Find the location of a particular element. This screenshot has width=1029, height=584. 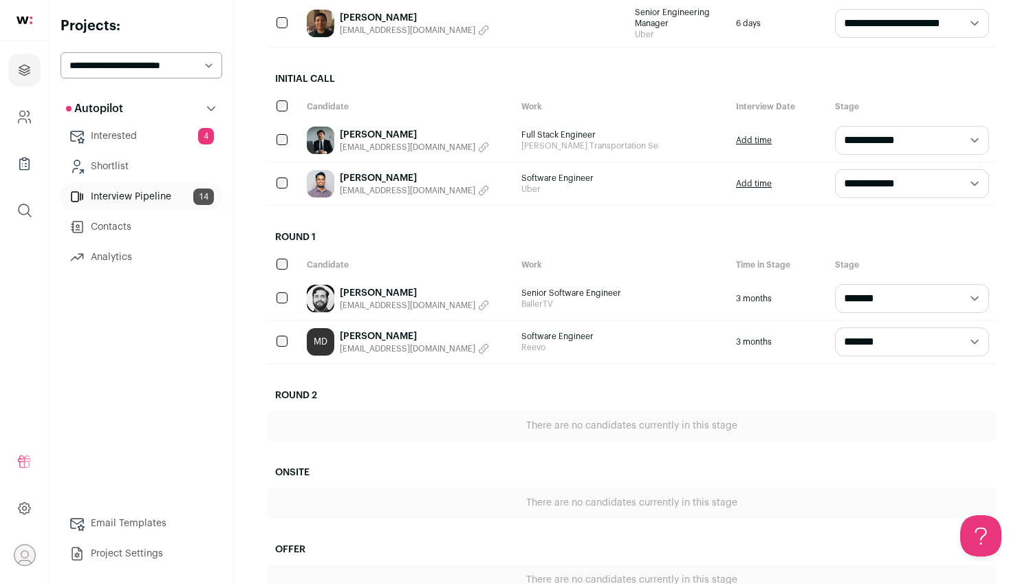

h2: Round 1 is located at coordinates (632, 237).